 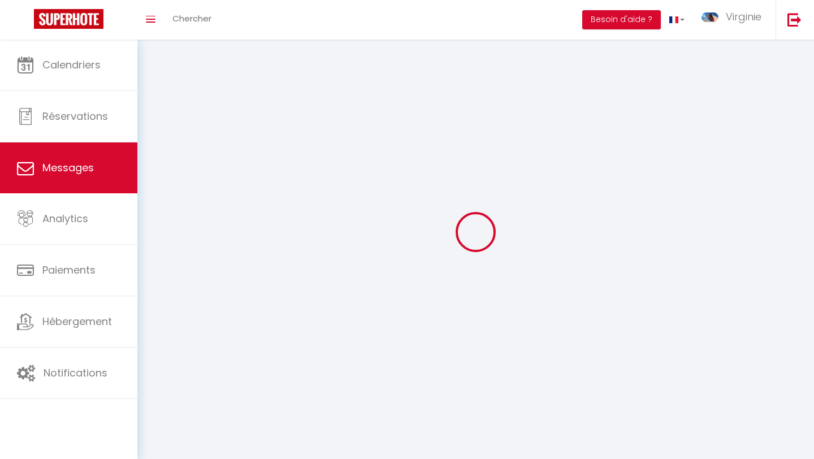 I want to click on span: Paiements, so click(x=69, y=270).